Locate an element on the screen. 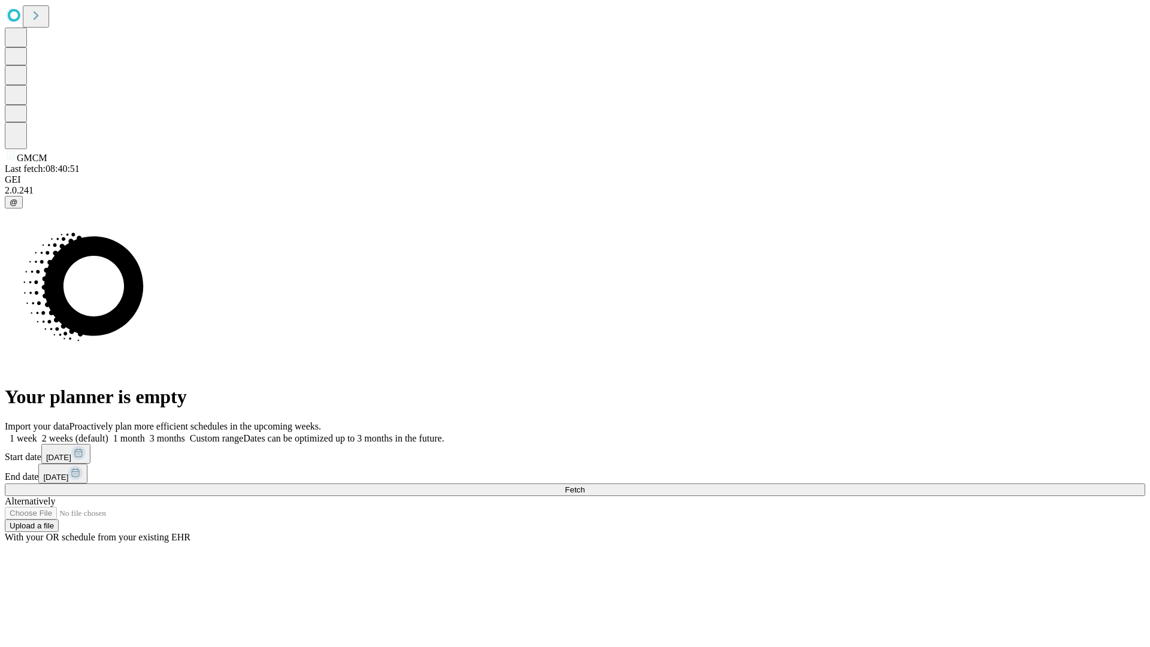 This screenshot has height=647, width=1150. span: Proactively plan more efficient schedules in the upcoming weeks. is located at coordinates (195, 426).